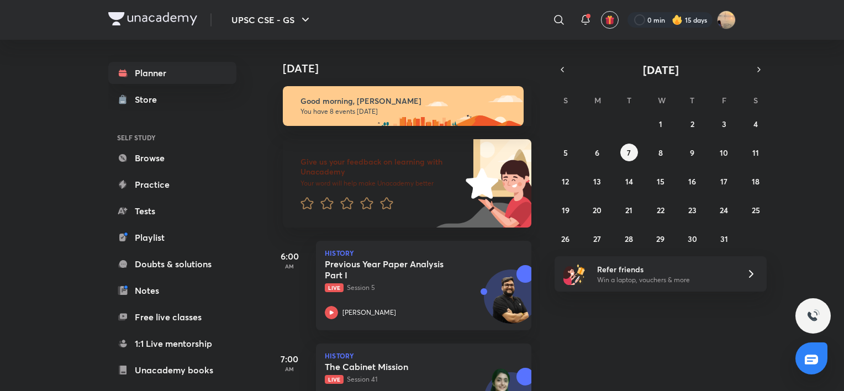 The height and width of the screenshot is (391, 844). I want to click on img: referral, so click(574, 274).